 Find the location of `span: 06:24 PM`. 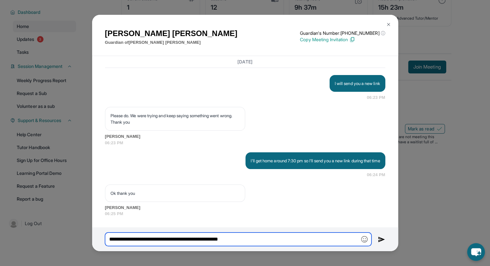

span: 06:24 PM is located at coordinates (376, 175).